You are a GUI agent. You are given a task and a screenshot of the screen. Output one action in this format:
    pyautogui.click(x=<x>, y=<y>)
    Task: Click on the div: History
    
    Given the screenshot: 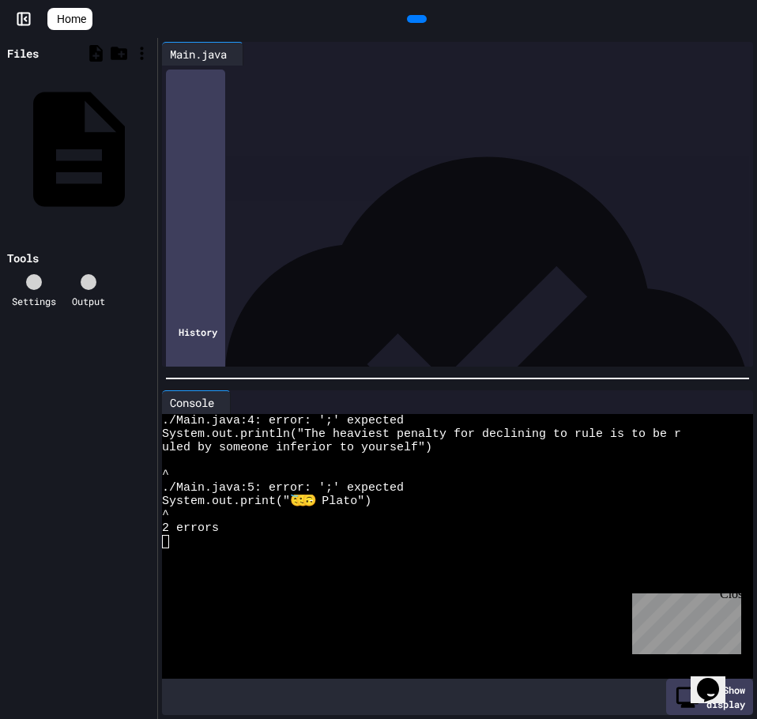 What is the action you would take?
    pyautogui.click(x=195, y=331)
    